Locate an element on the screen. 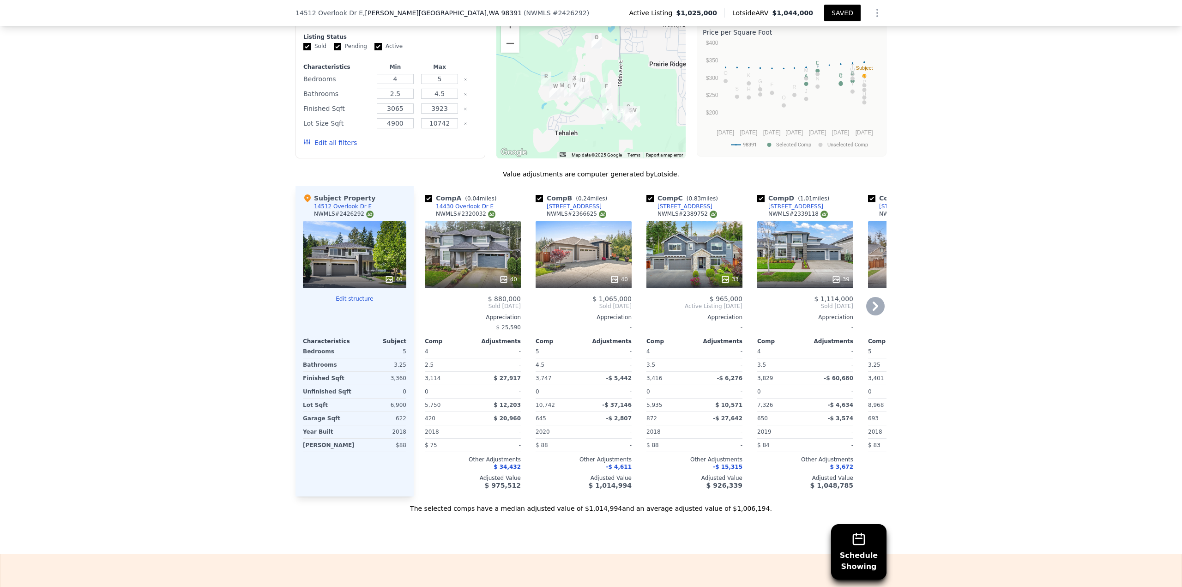  a: Report a map error is located at coordinates (665, 155).